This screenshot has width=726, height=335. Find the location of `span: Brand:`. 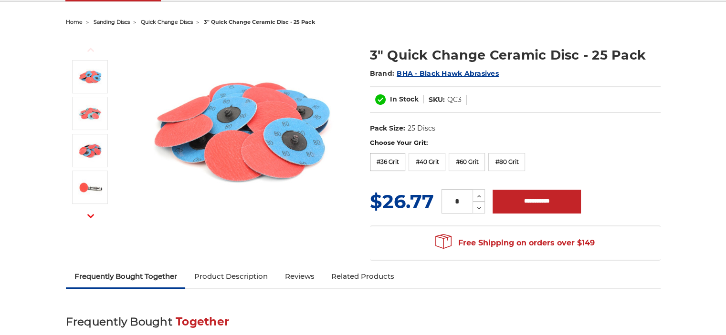

span: Brand: is located at coordinates (382, 73).